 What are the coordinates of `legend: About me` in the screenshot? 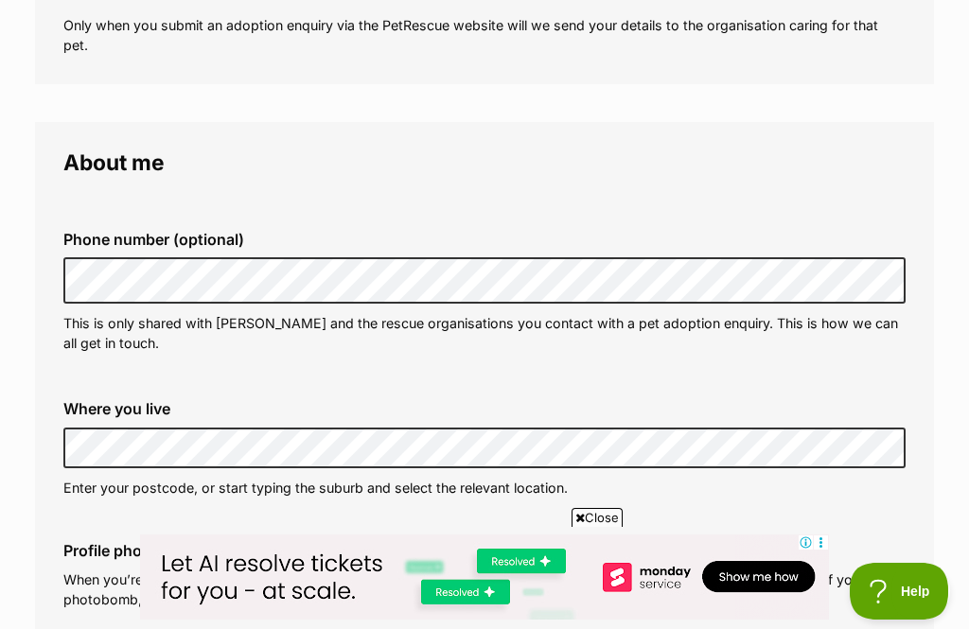 It's located at (485, 163).